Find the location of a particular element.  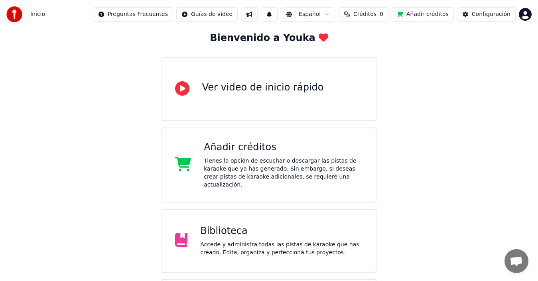

div: Bienvenido a Youka is located at coordinates (269, 38).